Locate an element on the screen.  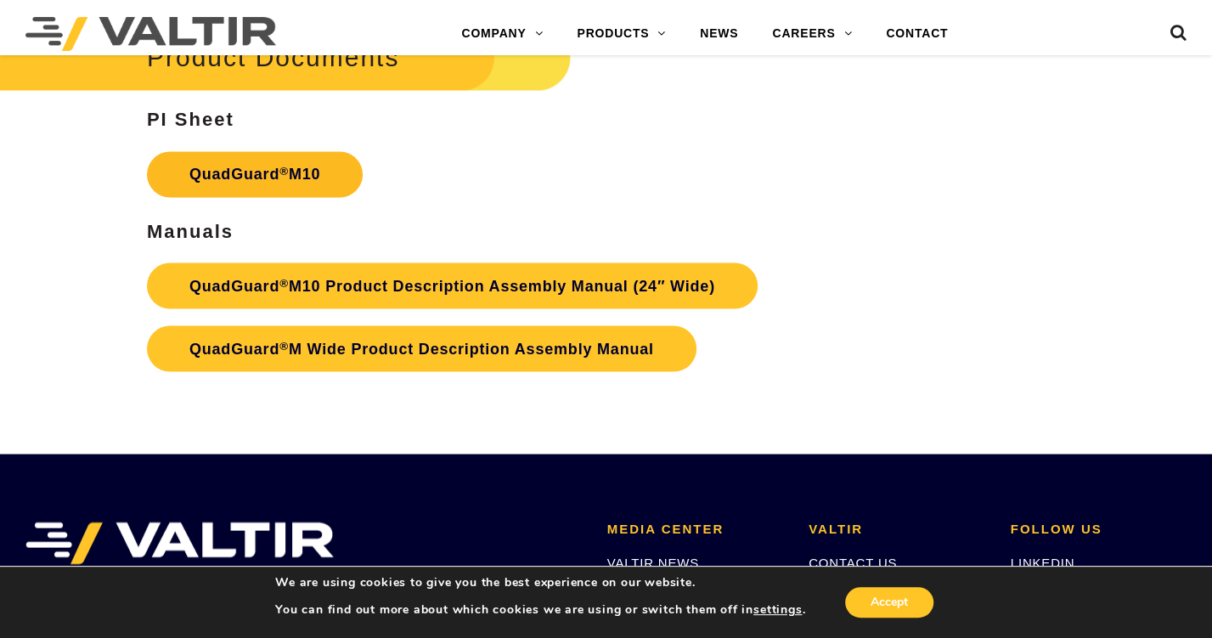
button: settings is located at coordinates (777, 610).